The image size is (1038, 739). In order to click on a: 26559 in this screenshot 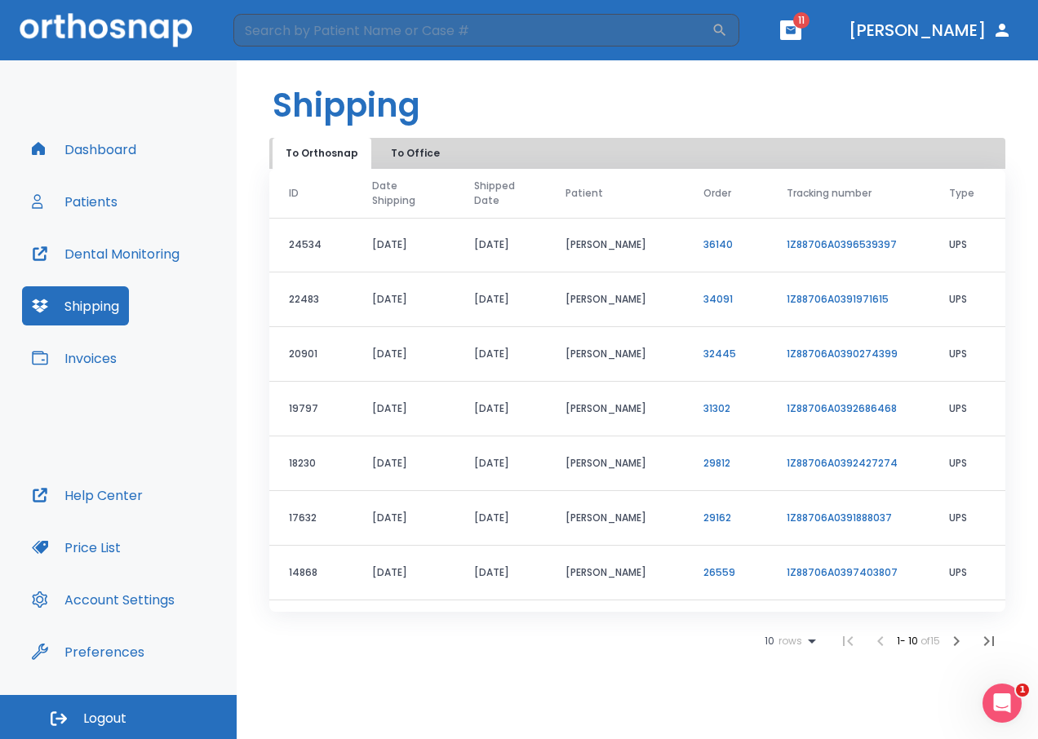, I will do `click(719, 572)`.